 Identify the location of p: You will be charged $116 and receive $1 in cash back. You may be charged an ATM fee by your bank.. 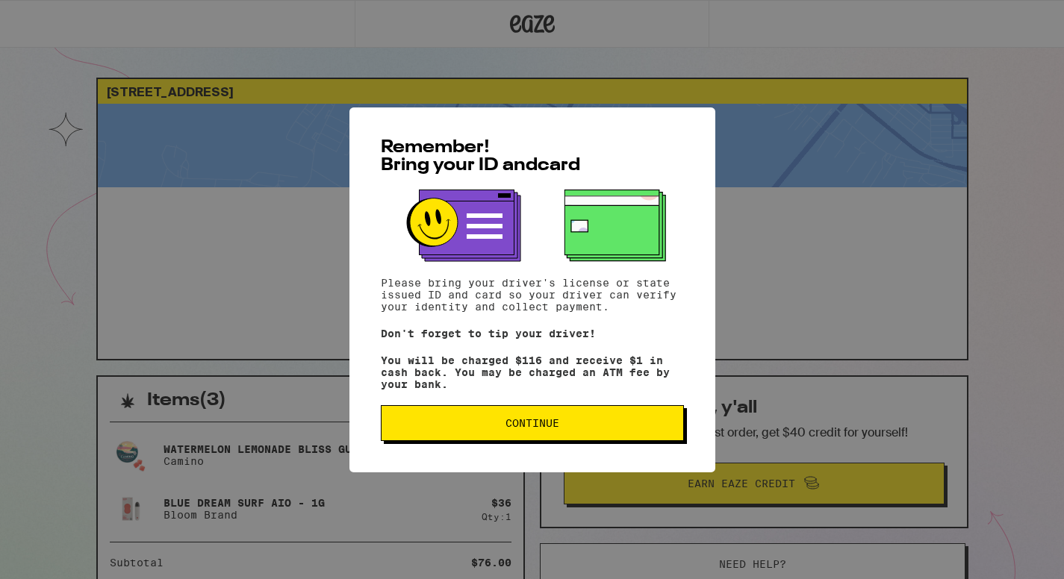
(532, 373).